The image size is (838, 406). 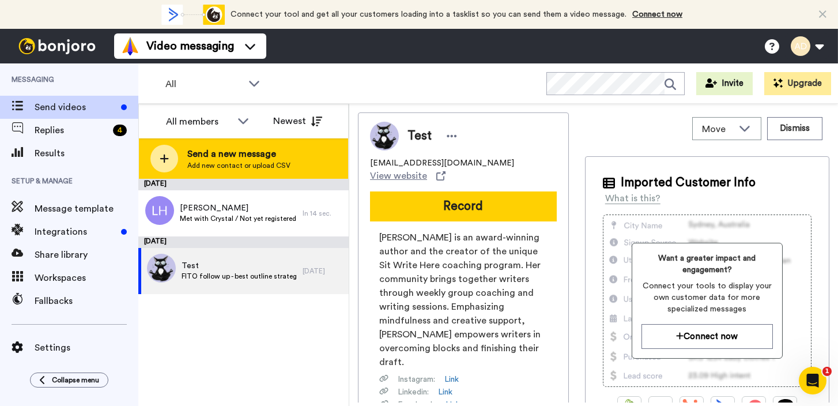 I want to click on span: Collapse menu, so click(x=76, y=380).